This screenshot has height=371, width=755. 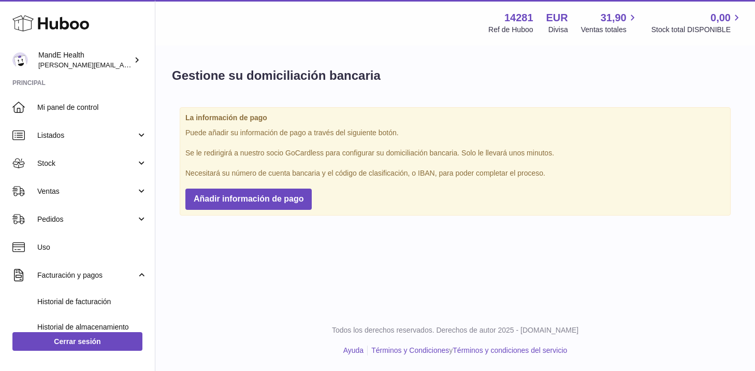 I want to click on button: Añadir información de pago, so click(x=248, y=199).